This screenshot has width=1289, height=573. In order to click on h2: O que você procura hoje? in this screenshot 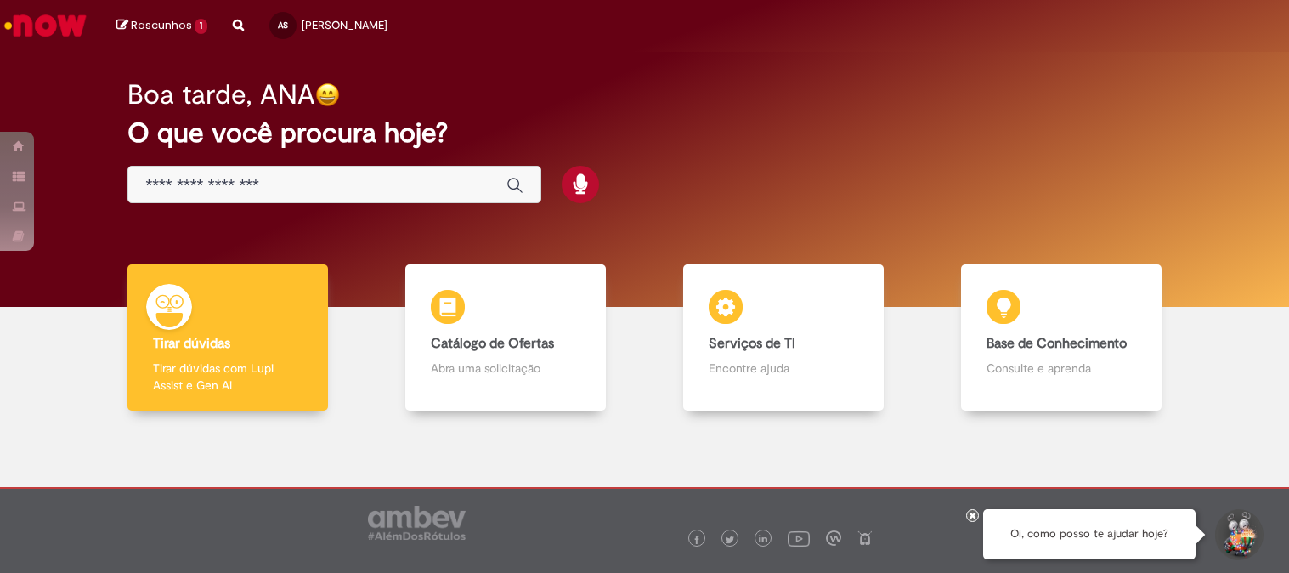, I will do `click(644, 133)`.